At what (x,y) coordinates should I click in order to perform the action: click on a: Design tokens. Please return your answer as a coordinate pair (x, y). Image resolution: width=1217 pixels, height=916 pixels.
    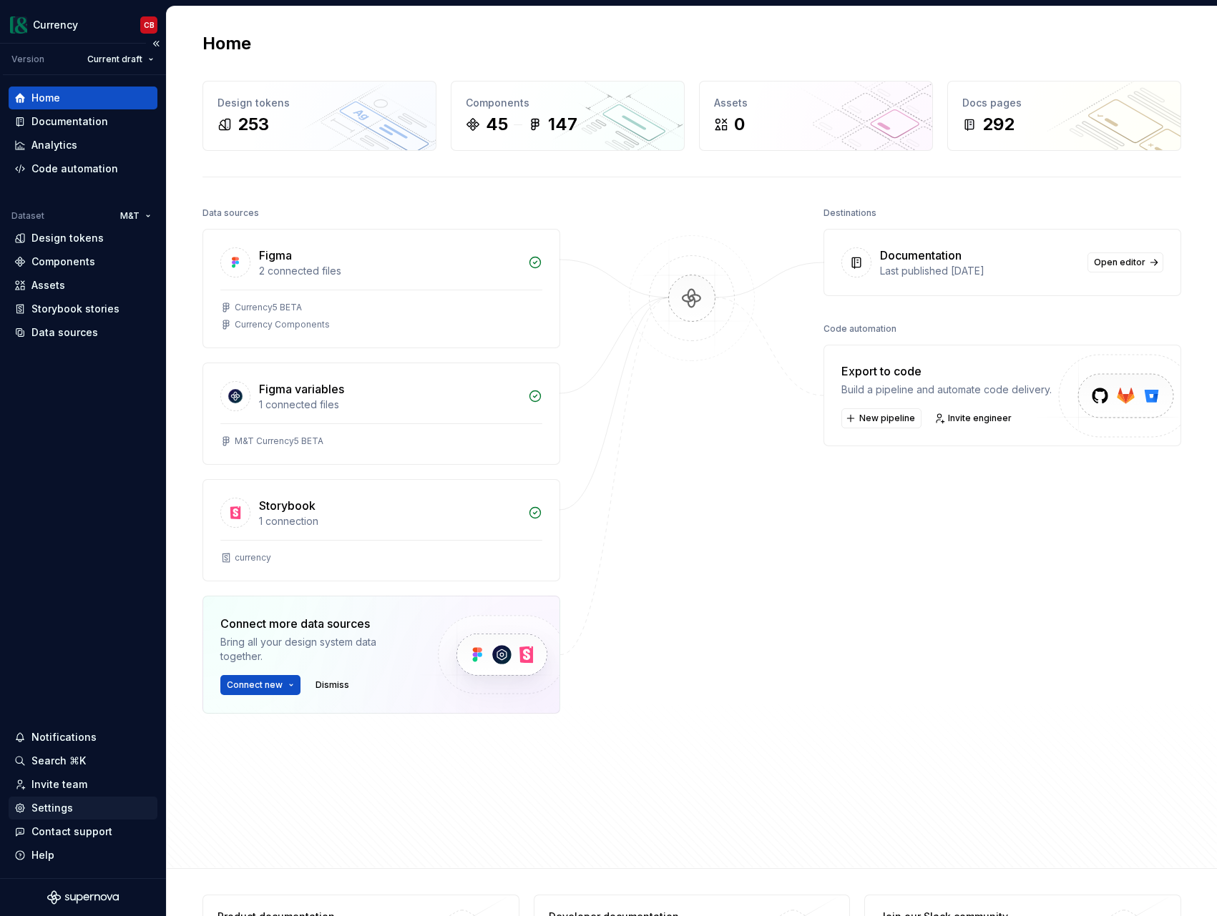
    Looking at the image, I should click on (83, 238).